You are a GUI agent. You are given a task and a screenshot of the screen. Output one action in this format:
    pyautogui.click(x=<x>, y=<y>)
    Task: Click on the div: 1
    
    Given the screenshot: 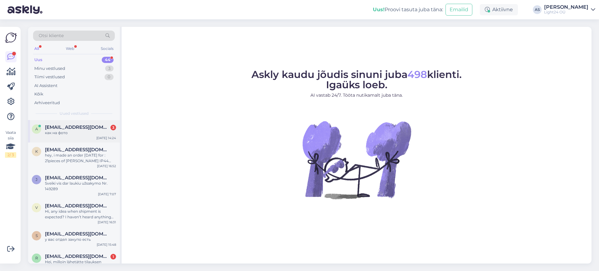 What is the action you would take?
    pyautogui.click(x=113, y=257)
    